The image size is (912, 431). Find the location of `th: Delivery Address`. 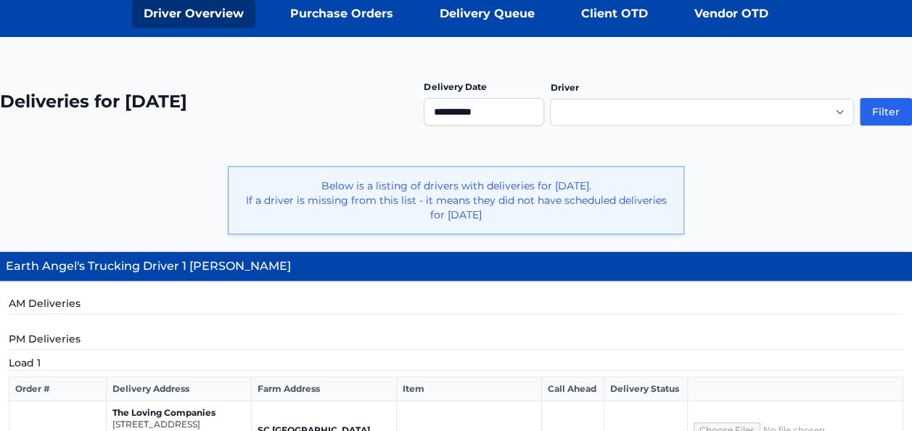

th: Delivery Address is located at coordinates (178, 389).